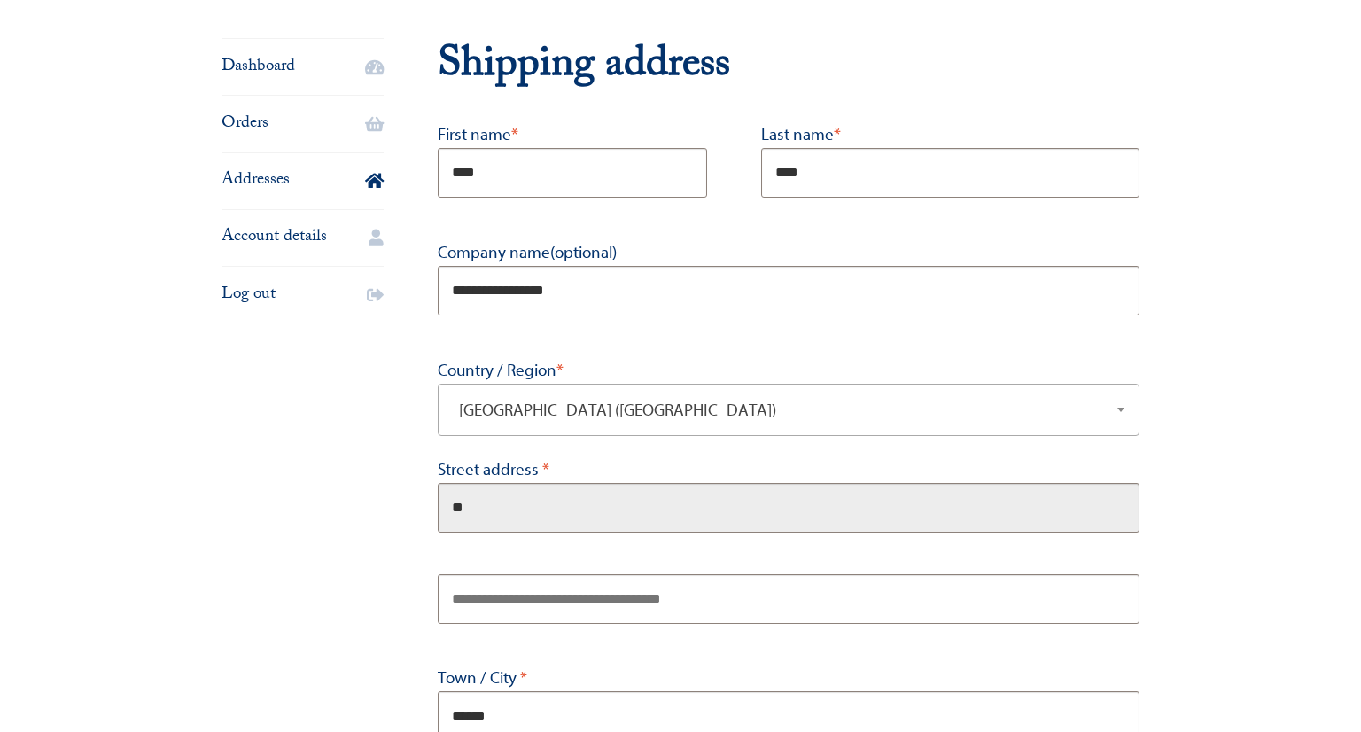 Image resolution: width=1361 pixels, height=732 pixels. I want to click on a: Orders, so click(302, 123).